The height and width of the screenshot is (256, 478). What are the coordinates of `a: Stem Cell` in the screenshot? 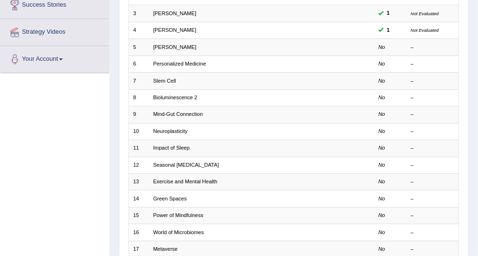 It's located at (164, 81).